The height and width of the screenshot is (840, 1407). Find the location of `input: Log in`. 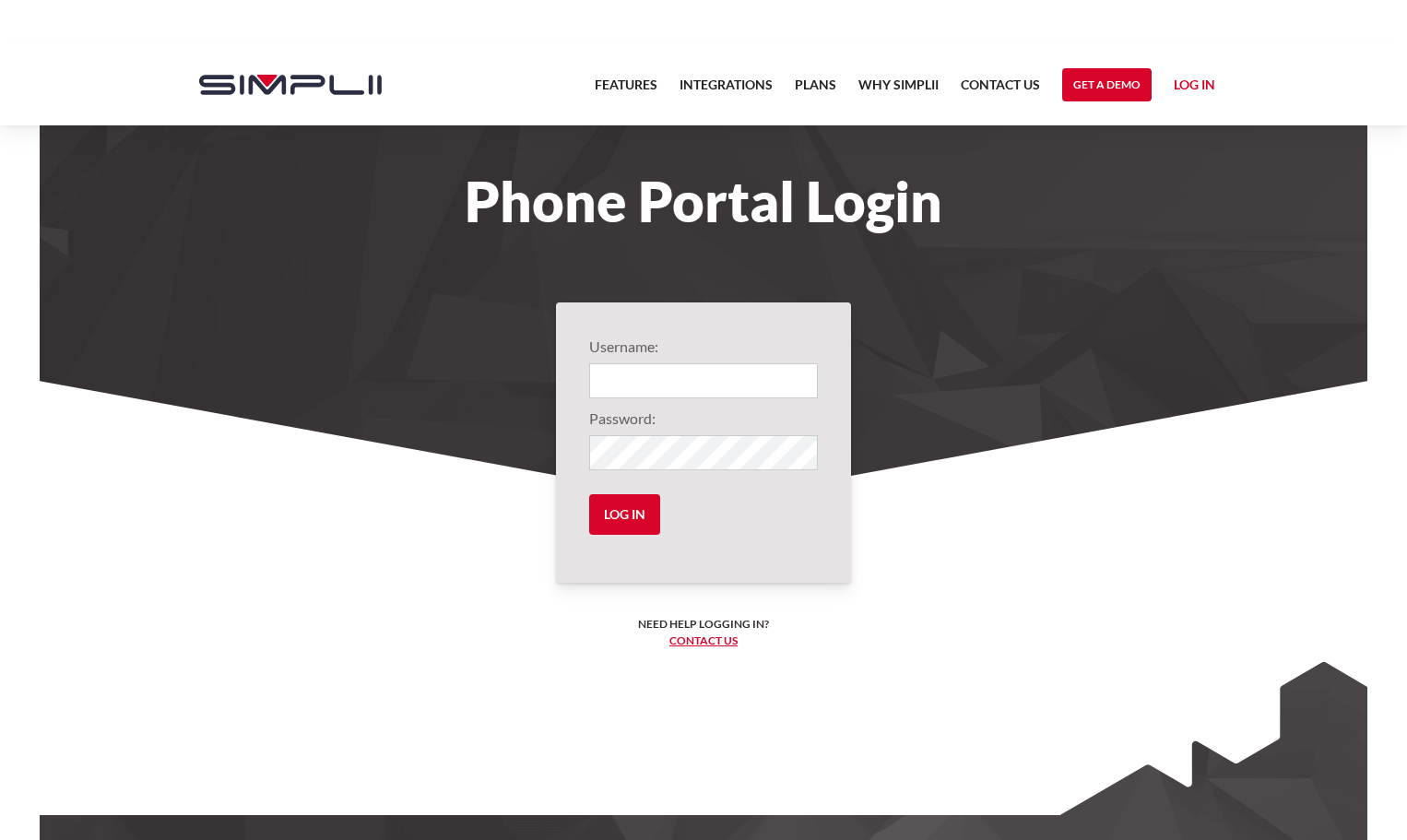

input: Log in is located at coordinates (624, 514).